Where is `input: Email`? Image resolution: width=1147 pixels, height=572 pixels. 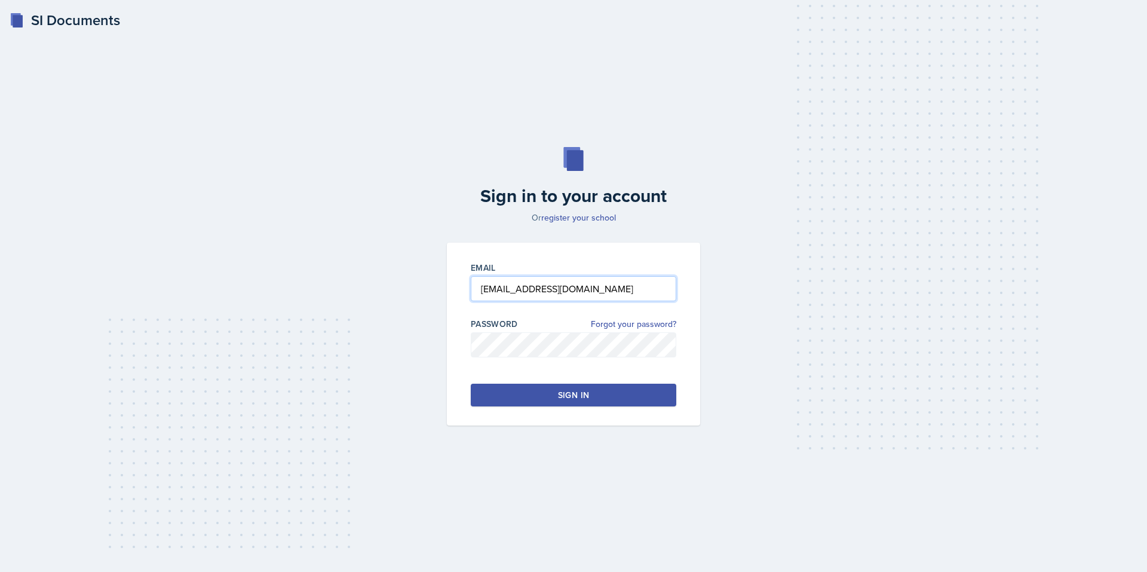
input: Email is located at coordinates (573, 288).